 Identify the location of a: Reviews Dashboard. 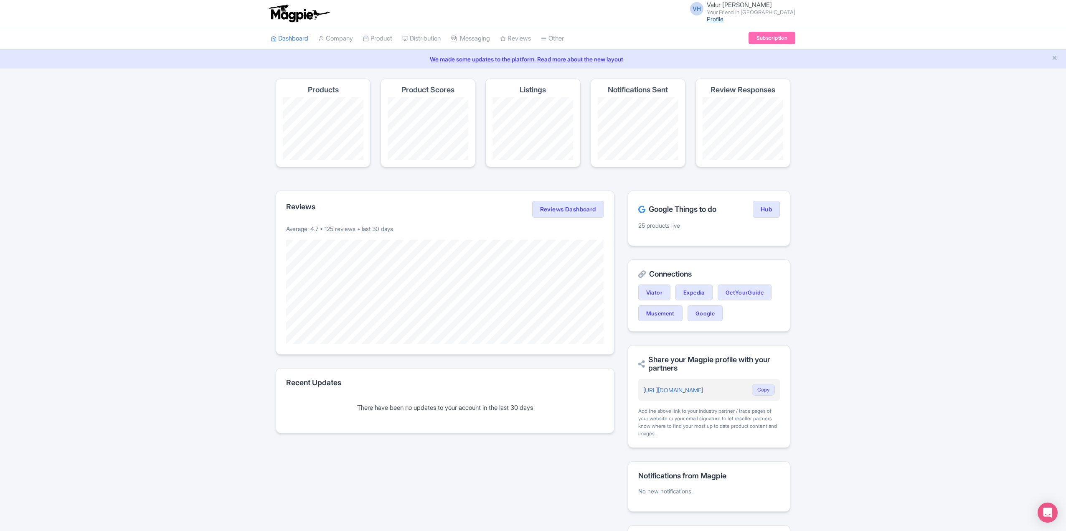
(568, 209).